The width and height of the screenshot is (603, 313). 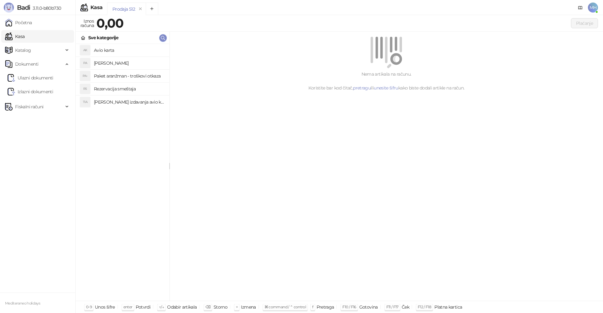 I want to click on div: Platna kartica, so click(x=448, y=307).